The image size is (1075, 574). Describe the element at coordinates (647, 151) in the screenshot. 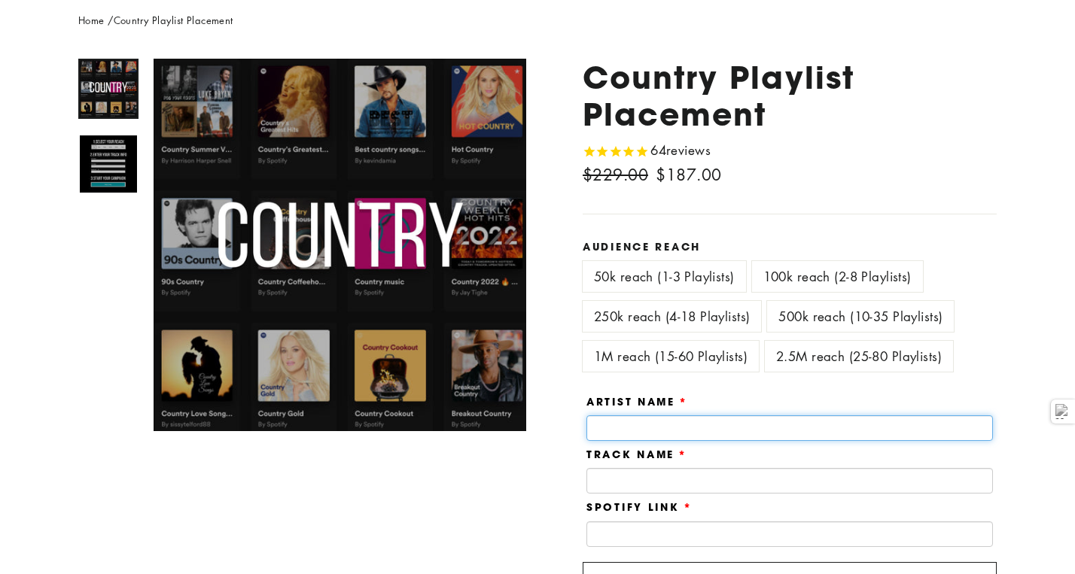

I see `span: Rated 4.8 out of 5 stars 64 reviews` at that location.